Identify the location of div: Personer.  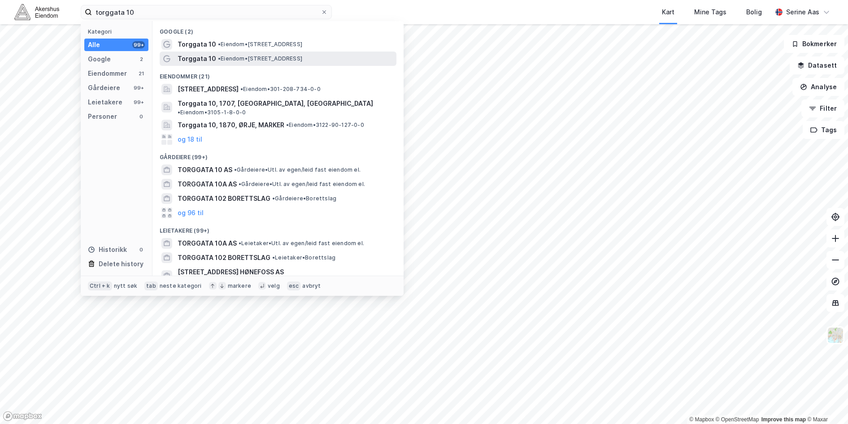
(102, 117).